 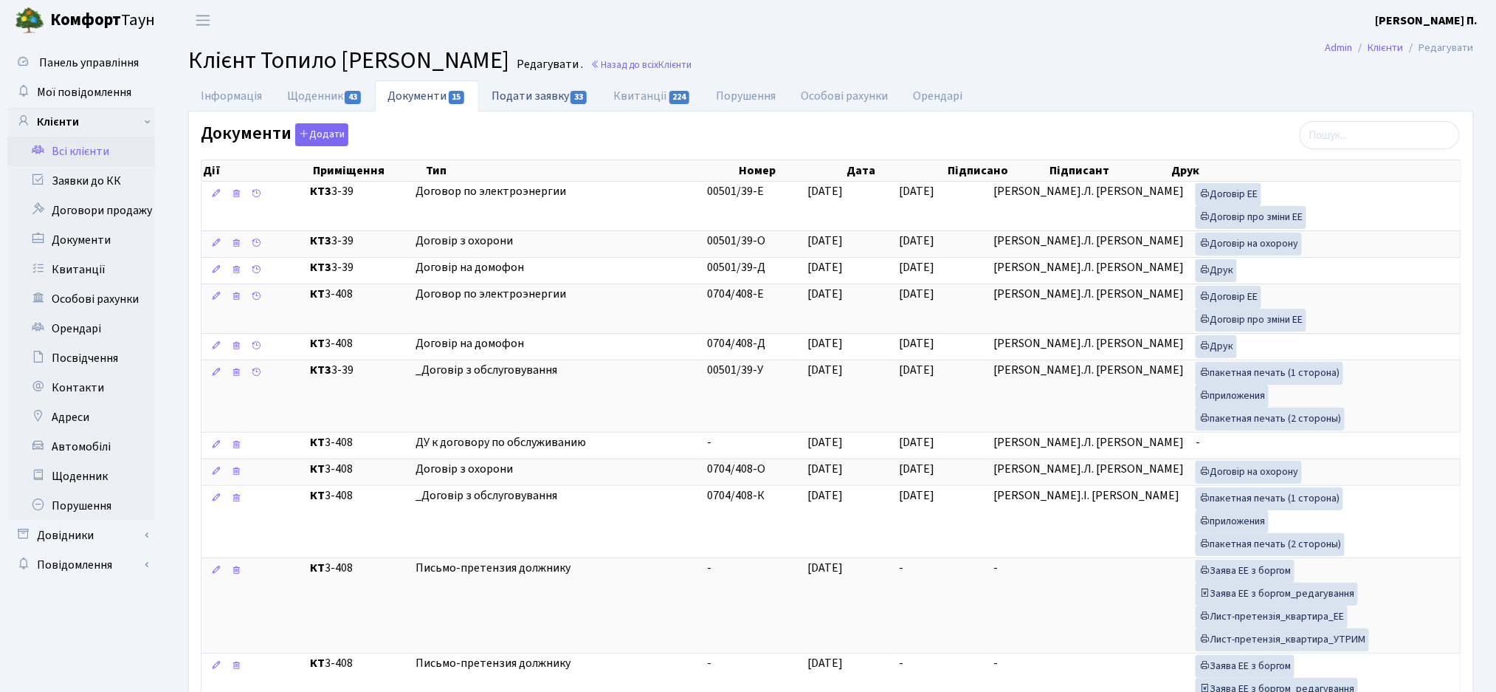 What do you see at coordinates (540, 95) in the screenshot?
I see `a: Подати заявку` at bounding box center [540, 95].